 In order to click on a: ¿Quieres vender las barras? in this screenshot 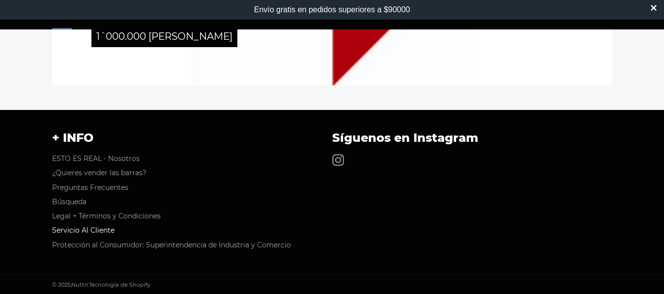, I will do `click(99, 173)`.